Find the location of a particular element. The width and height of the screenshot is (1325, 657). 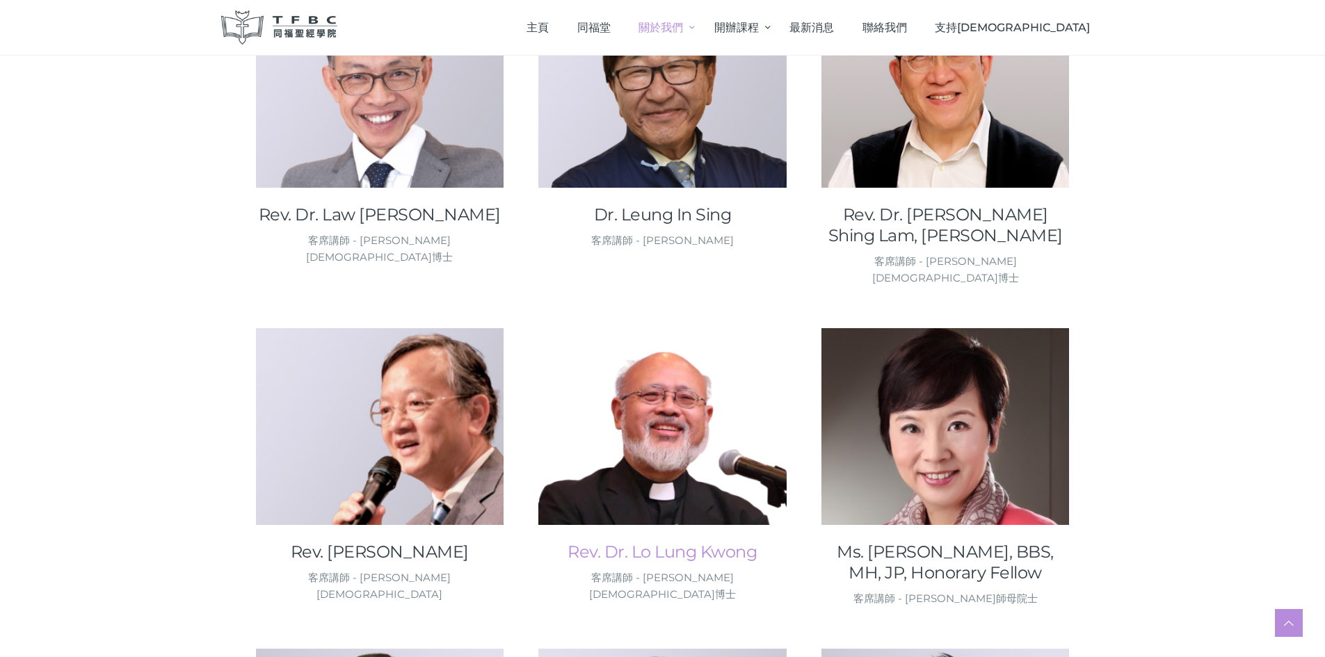

a: 開辦課程 is located at coordinates (737, 27).